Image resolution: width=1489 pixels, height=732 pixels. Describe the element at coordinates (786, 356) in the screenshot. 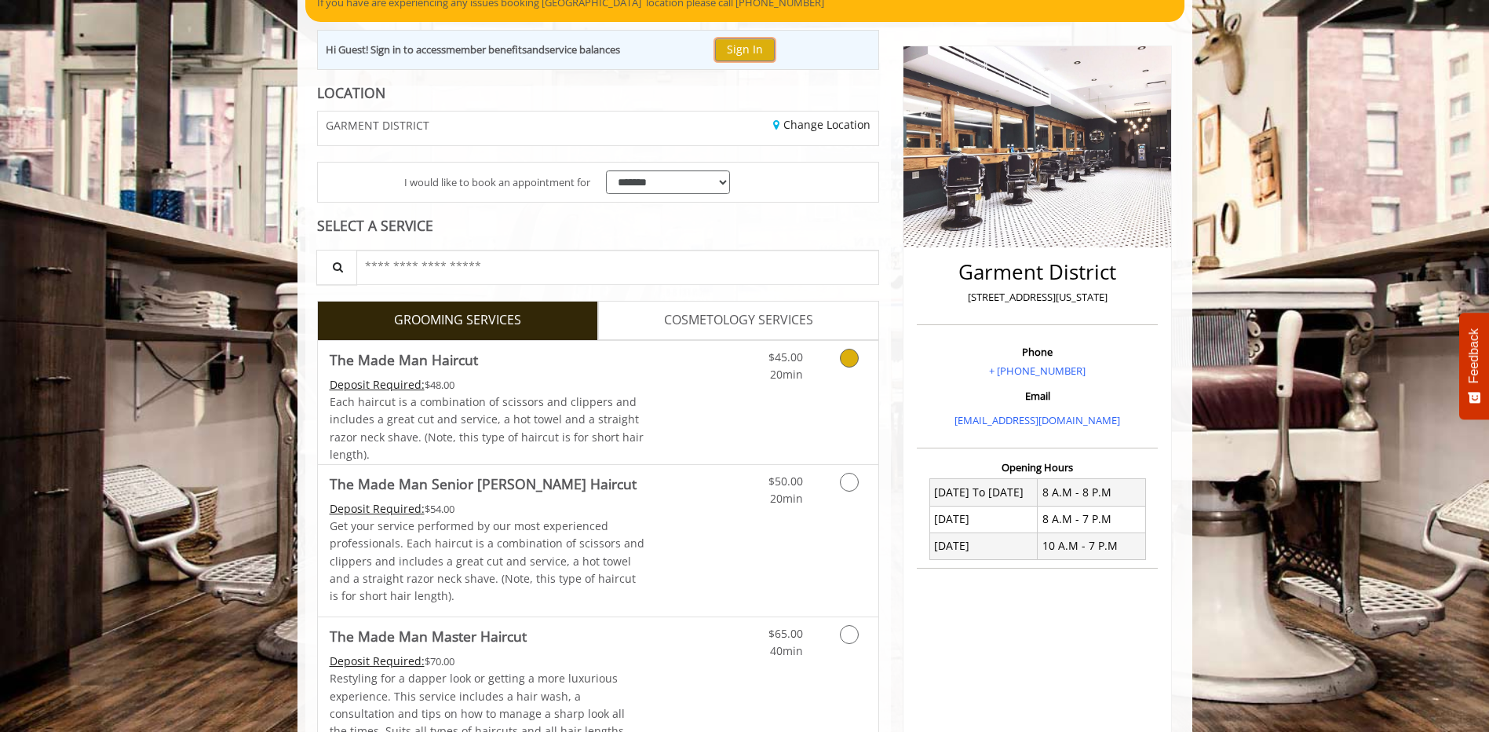

I see `span: $45.00` at that location.